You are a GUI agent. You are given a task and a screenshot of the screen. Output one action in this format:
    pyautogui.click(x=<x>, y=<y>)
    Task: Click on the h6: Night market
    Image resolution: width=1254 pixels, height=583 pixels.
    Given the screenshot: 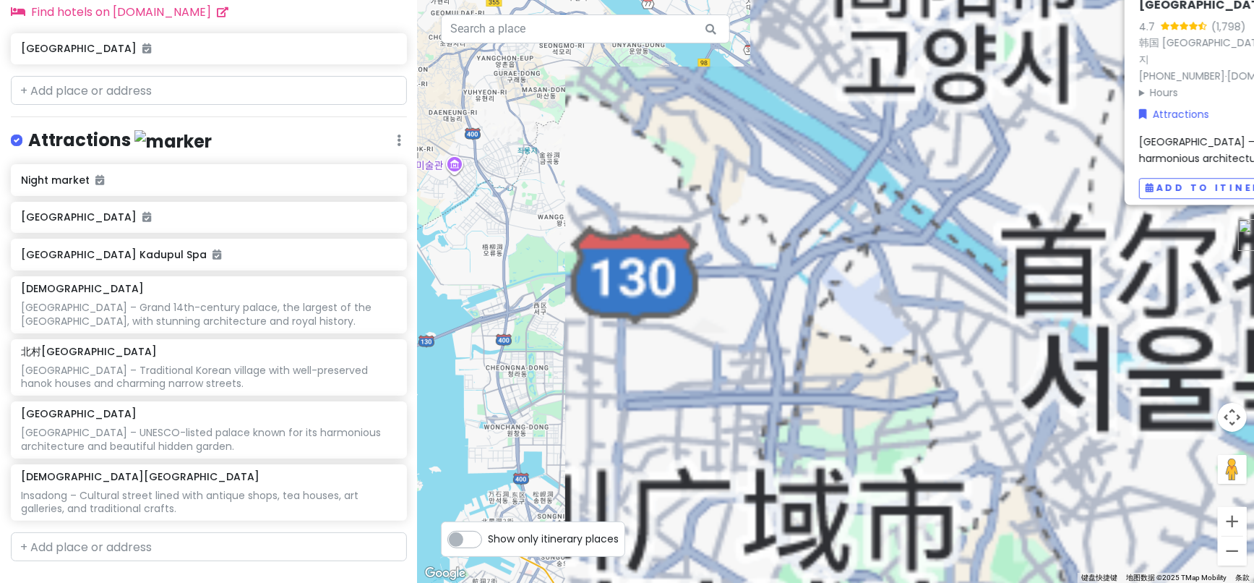 What is the action you would take?
    pyautogui.click(x=209, y=180)
    